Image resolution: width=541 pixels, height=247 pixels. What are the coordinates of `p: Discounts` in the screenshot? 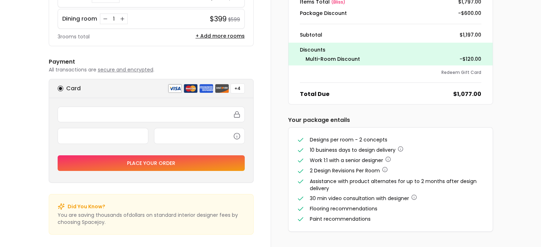 It's located at (390, 50).